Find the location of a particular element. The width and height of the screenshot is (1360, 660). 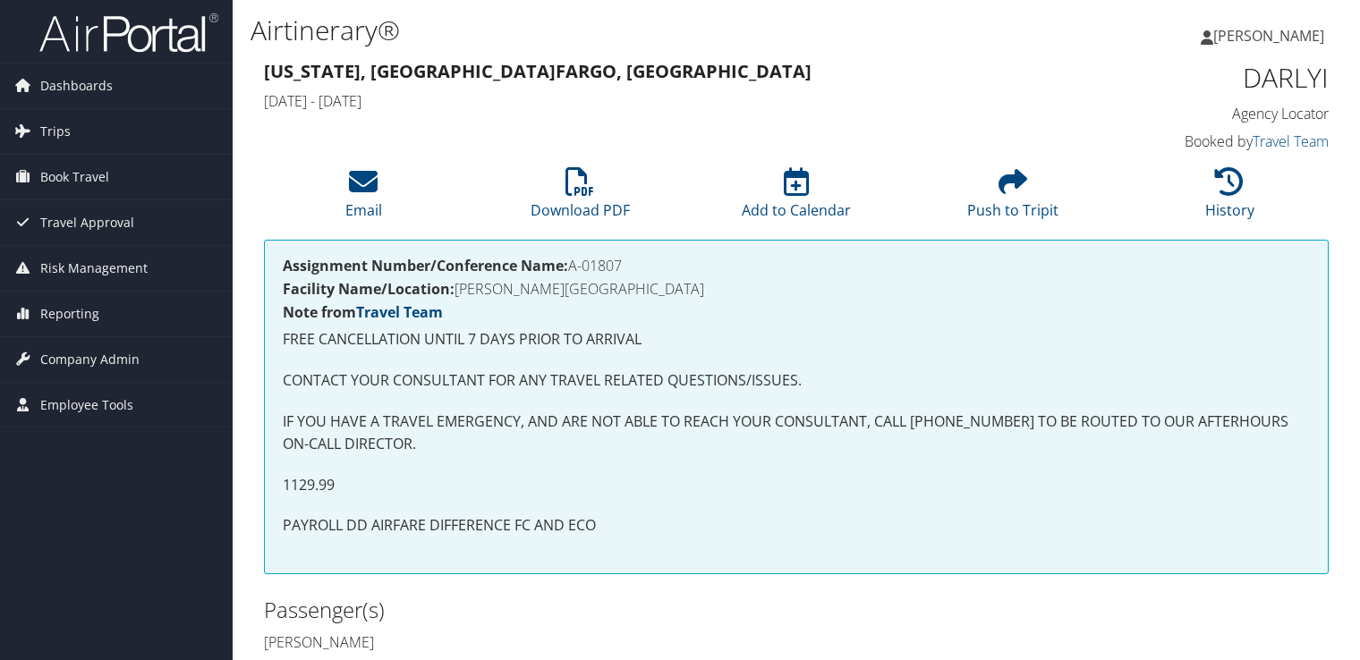

span: Company Admin is located at coordinates (89, 360).